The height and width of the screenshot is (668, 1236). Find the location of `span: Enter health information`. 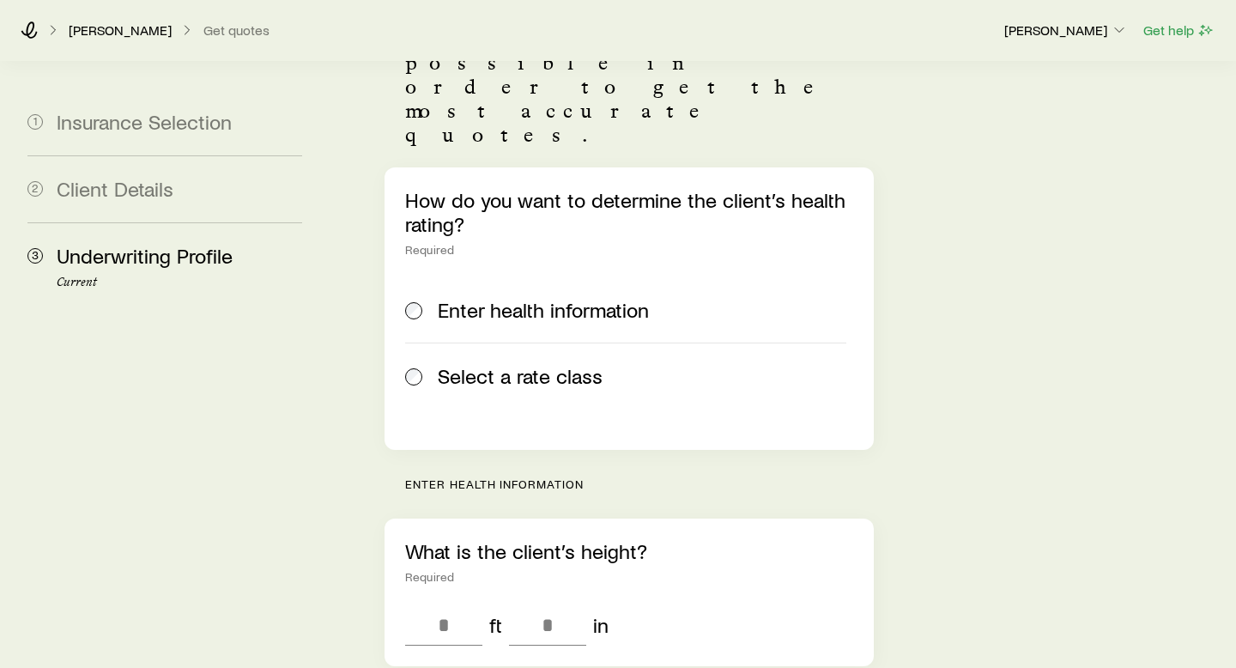

span: Enter health information is located at coordinates (544, 310).